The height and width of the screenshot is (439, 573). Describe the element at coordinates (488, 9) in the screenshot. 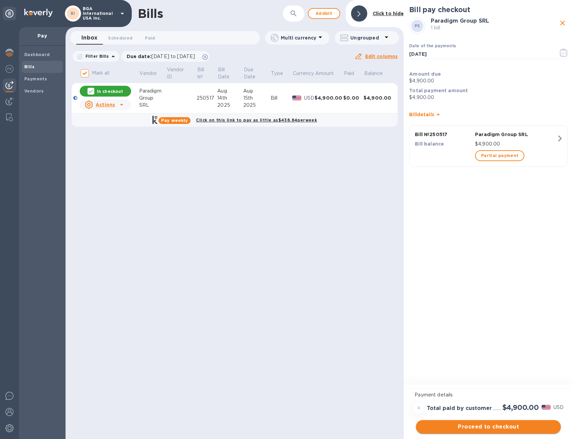

I see `h2: Bill pay checkout` at that location.